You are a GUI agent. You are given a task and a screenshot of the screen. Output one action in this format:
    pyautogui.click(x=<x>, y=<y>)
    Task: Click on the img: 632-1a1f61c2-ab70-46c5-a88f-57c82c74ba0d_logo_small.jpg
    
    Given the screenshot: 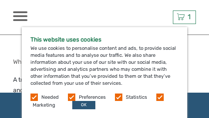 What is the action you would take?
    pyautogui.click(x=104, y=17)
    